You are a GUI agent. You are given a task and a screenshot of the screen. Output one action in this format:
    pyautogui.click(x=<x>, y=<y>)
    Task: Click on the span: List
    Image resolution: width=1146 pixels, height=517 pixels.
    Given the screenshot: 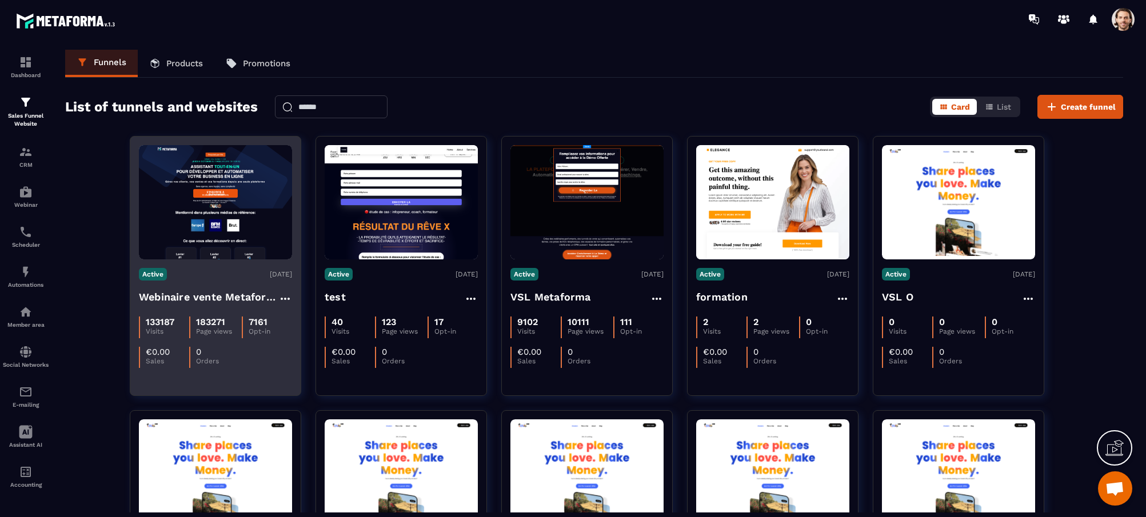 What is the action you would take?
    pyautogui.click(x=1004, y=107)
    